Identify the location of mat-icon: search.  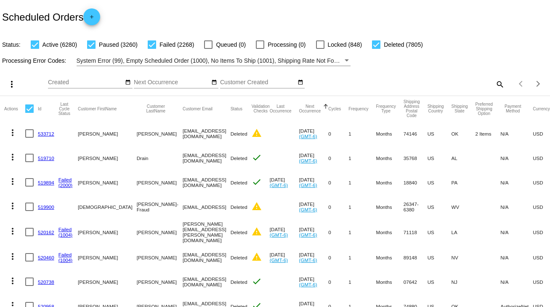
(499, 84).